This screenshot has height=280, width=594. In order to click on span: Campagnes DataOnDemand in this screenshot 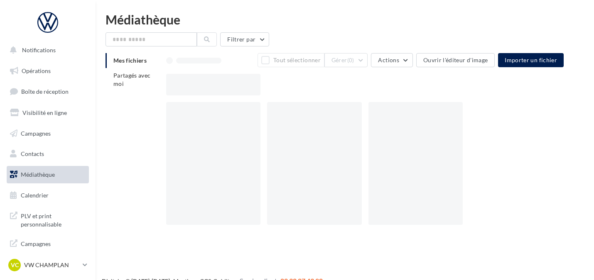, I will do `click(53, 247)`.